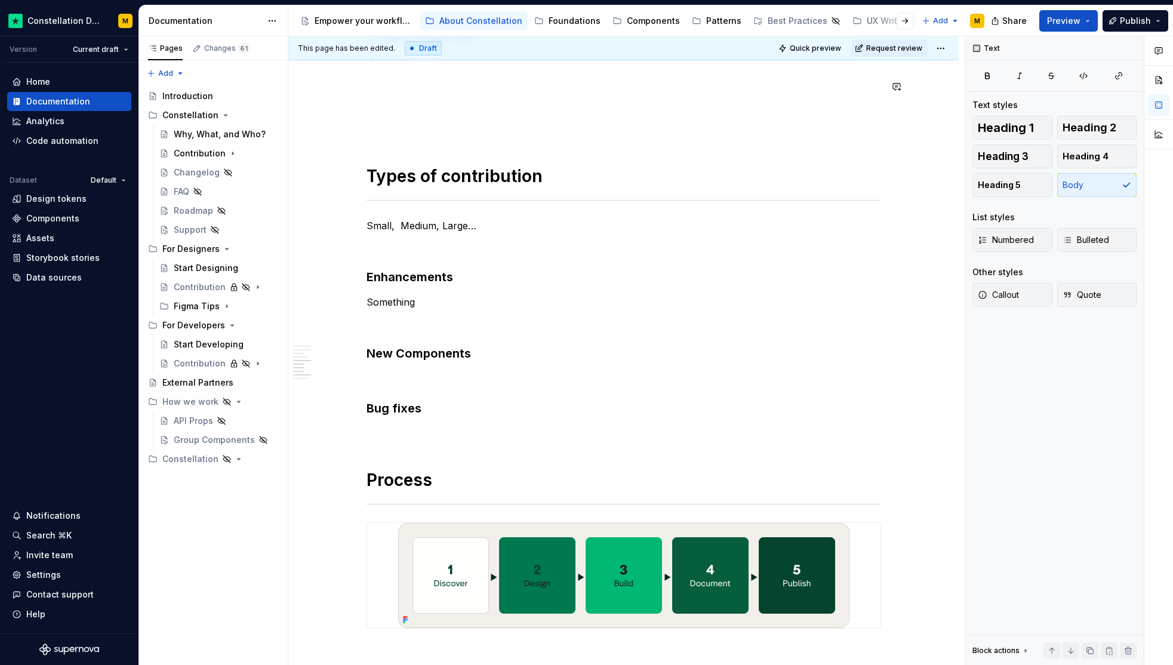 This screenshot has height=665, width=1173. What do you see at coordinates (49, 535) in the screenshot?
I see `div: Search ⌘K` at bounding box center [49, 535].